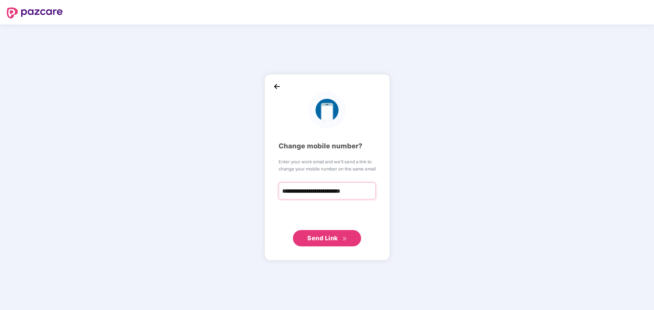 Image resolution: width=654 pixels, height=310 pixels. I want to click on div: Change mobile number?, so click(327, 146).